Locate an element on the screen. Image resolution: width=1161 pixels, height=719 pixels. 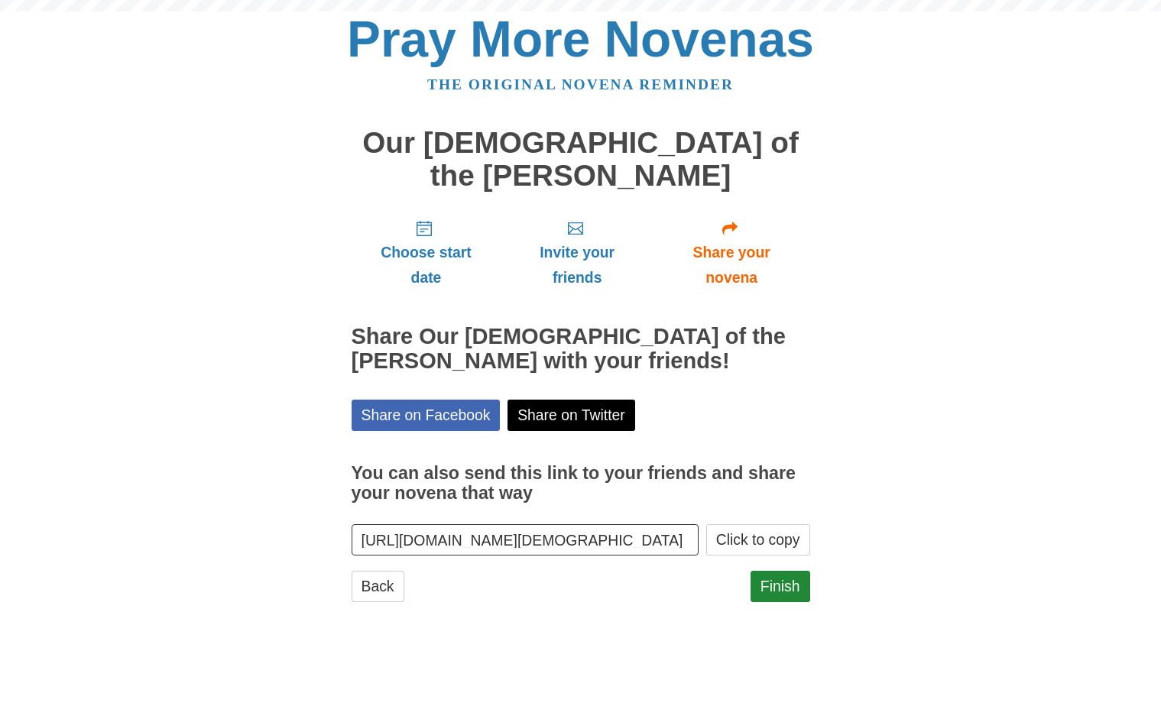
a: Share your novena is located at coordinates (732, 252).